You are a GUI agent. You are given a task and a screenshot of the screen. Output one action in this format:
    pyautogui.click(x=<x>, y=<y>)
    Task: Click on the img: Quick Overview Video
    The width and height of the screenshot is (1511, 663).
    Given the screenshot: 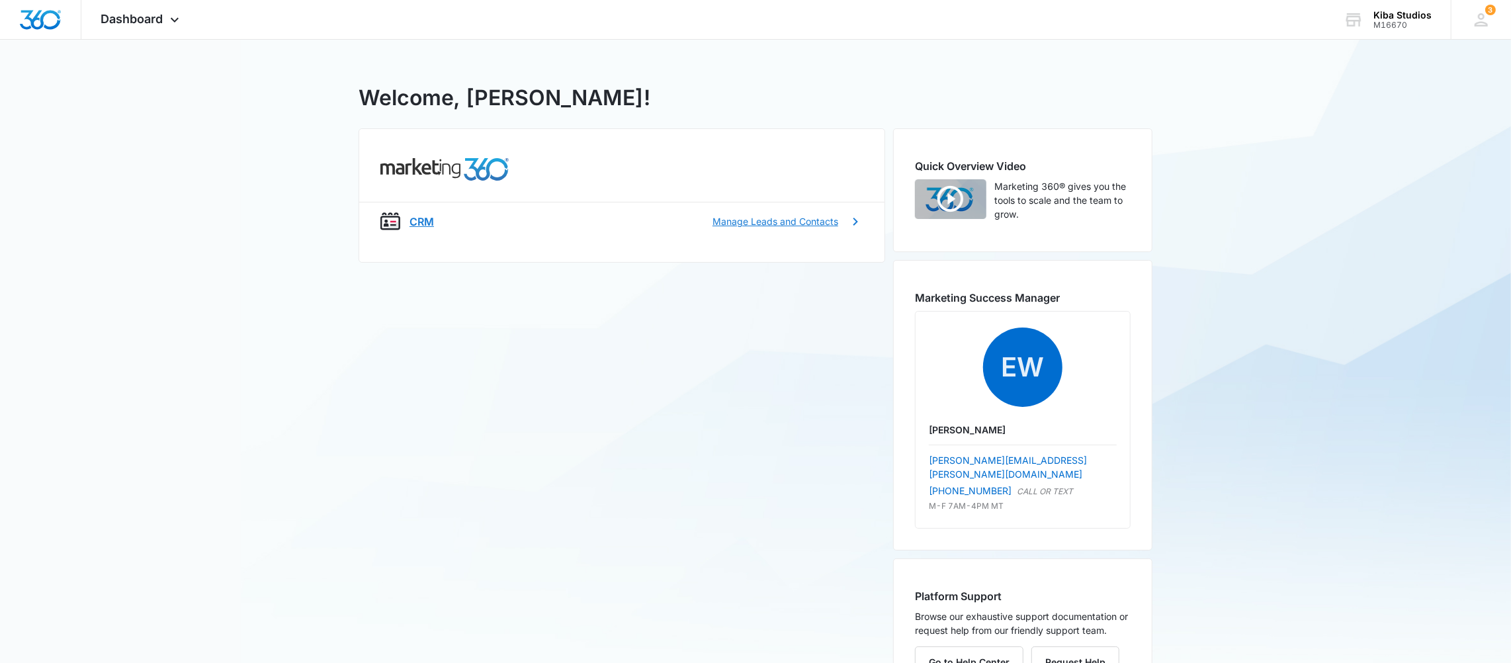 What is the action you would take?
    pyautogui.click(x=950, y=199)
    